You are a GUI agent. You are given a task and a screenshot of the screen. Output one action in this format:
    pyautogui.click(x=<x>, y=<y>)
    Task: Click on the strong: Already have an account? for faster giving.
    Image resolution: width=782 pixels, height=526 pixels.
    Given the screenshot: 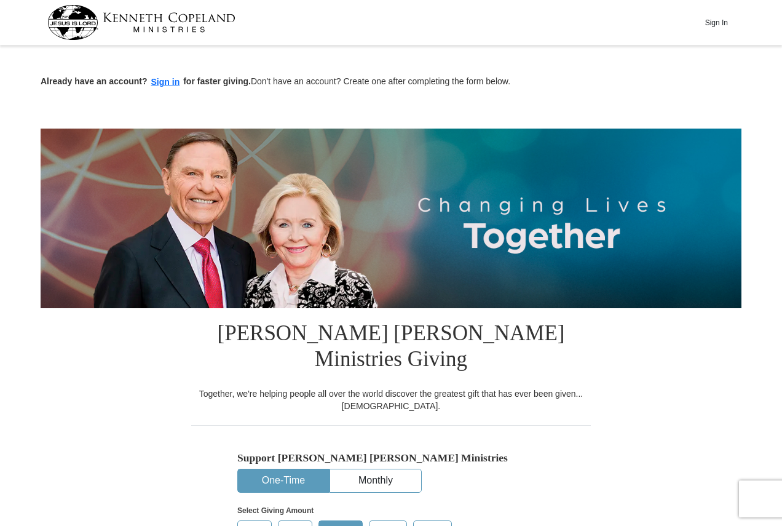 What is the action you would take?
    pyautogui.click(x=146, y=81)
    